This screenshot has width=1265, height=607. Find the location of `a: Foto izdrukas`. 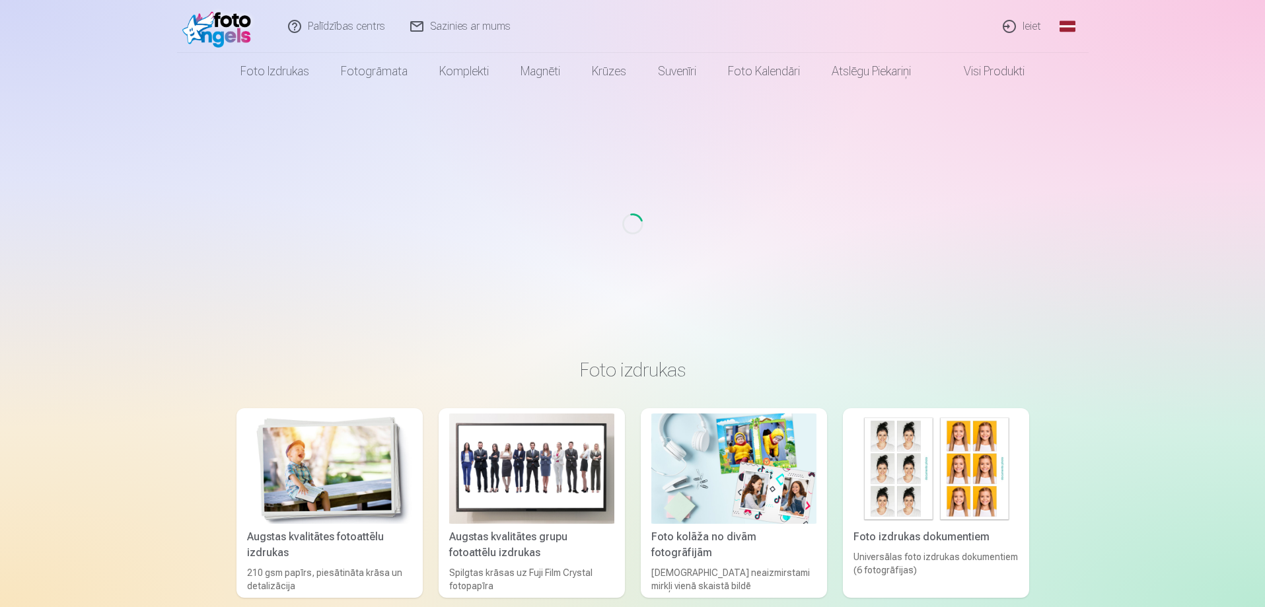

a: Foto izdrukas is located at coordinates (275, 71).